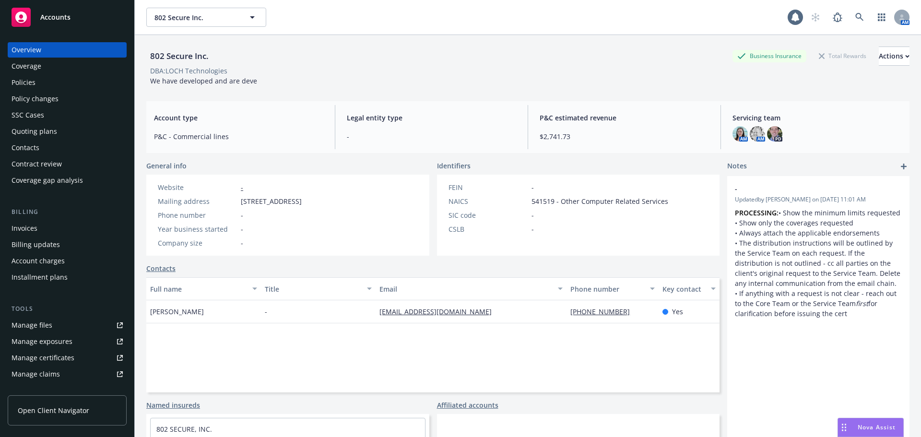 Image resolution: width=921 pixels, height=437 pixels. Describe the element at coordinates (318, 289) in the screenshot. I see `button: Title` at that location.